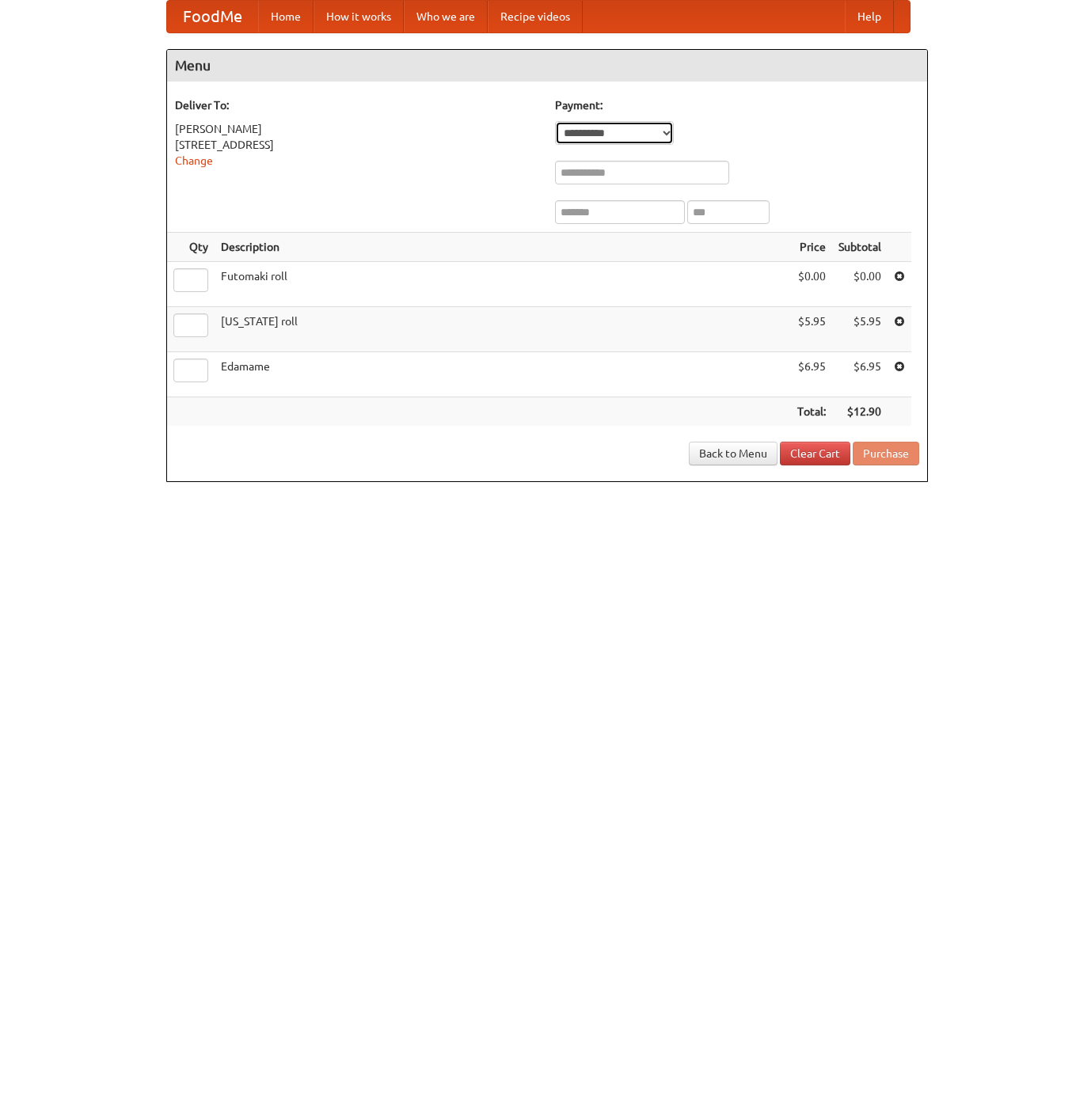 The width and height of the screenshot is (1076, 1120). What do you see at coordinates (869, 16) in the screenshot?
I see `a: Help` at bounding box center [869, 16].